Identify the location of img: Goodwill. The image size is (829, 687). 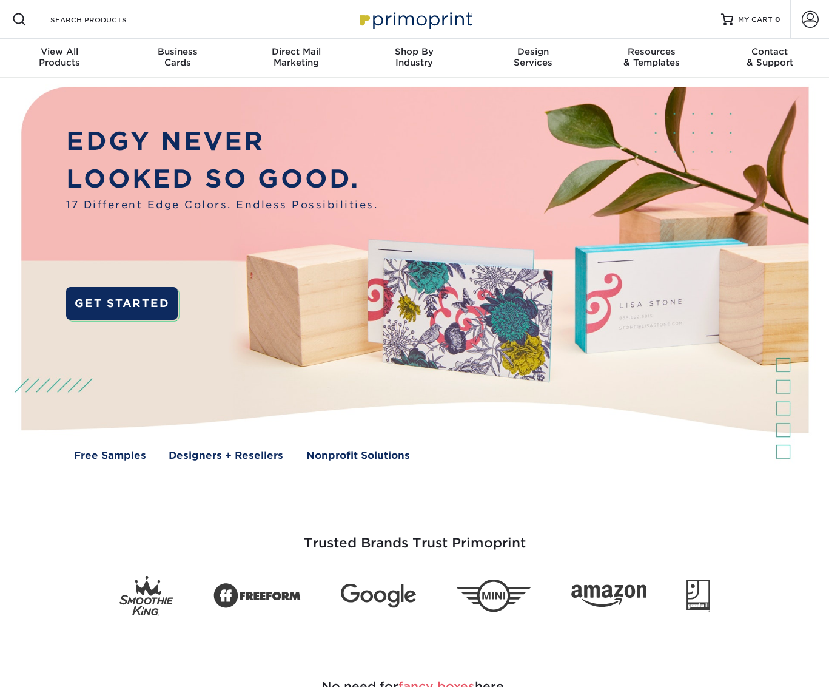
(698, 596).